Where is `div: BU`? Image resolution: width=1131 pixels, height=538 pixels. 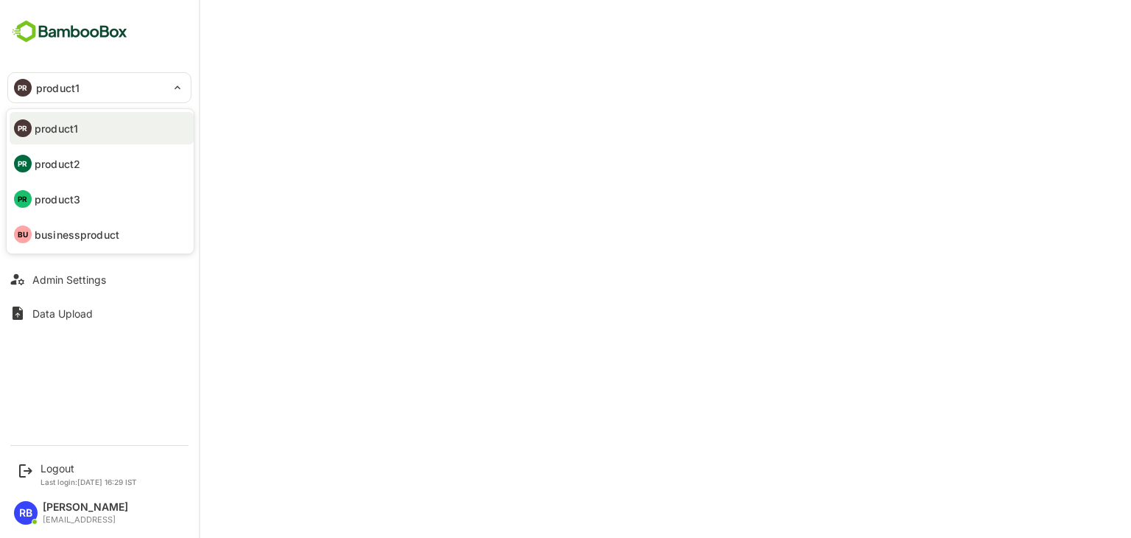
div: BU is located at coordinates (23, 234).